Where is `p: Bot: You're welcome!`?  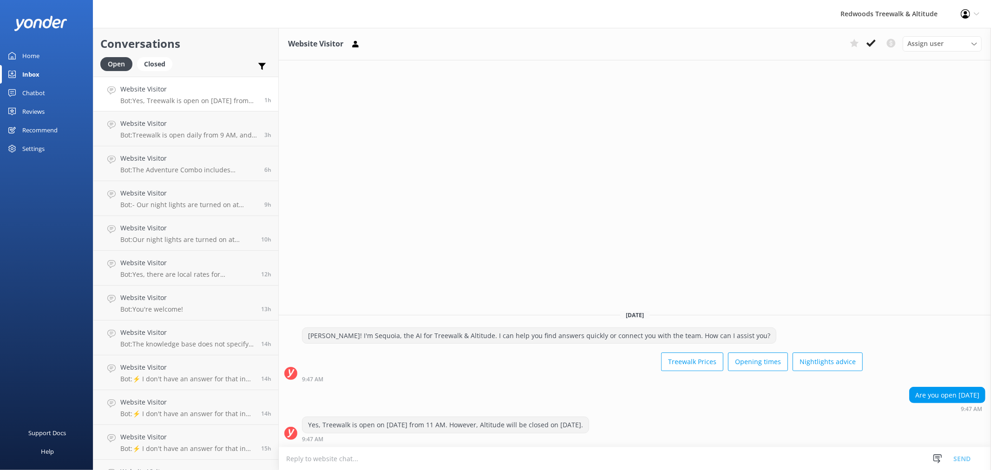
p: Bot: You're welcome! is located at coordinates (151, 309).